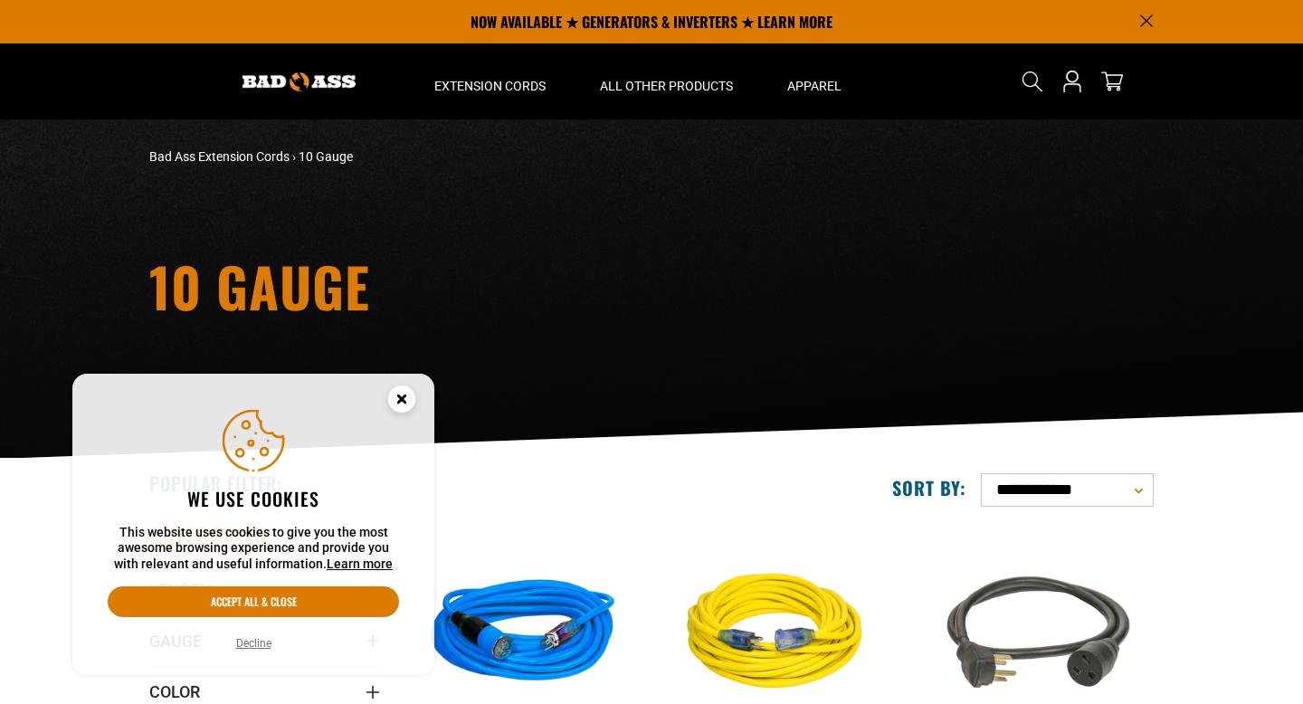 The width and height of the screenshot is (1303, 704). What do you see at coordinates (930, 488) in the screenshot?
I see `label: Sort by:` at bounding box center [930, 488].